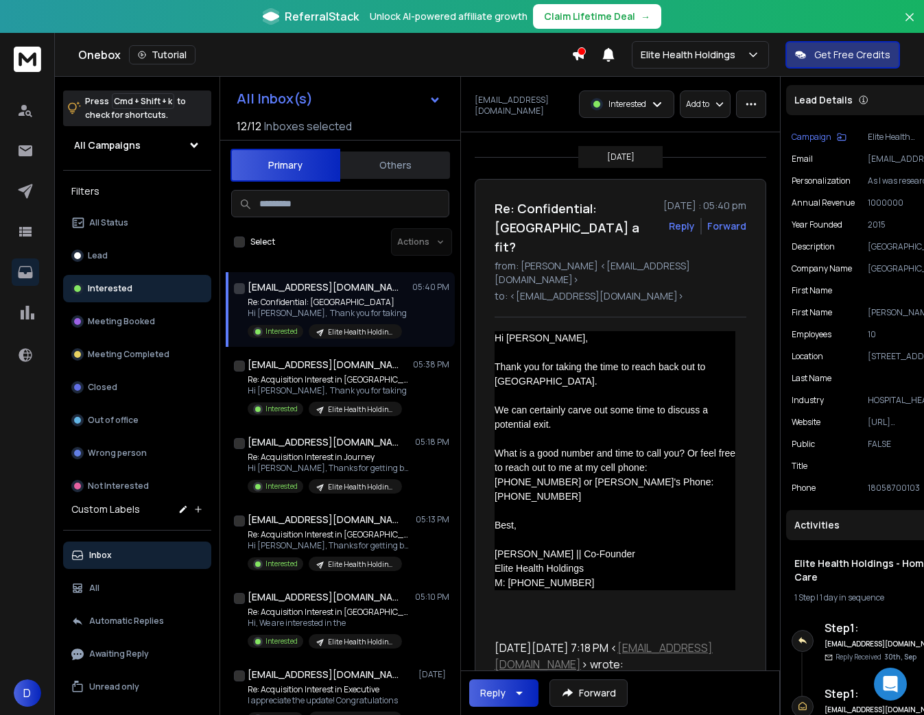 This screenshot has width=924, height=715. What do you see at coordinates (108, 223) in the screenshot?
I see `p: All Status` at bounding box center [108, 223].